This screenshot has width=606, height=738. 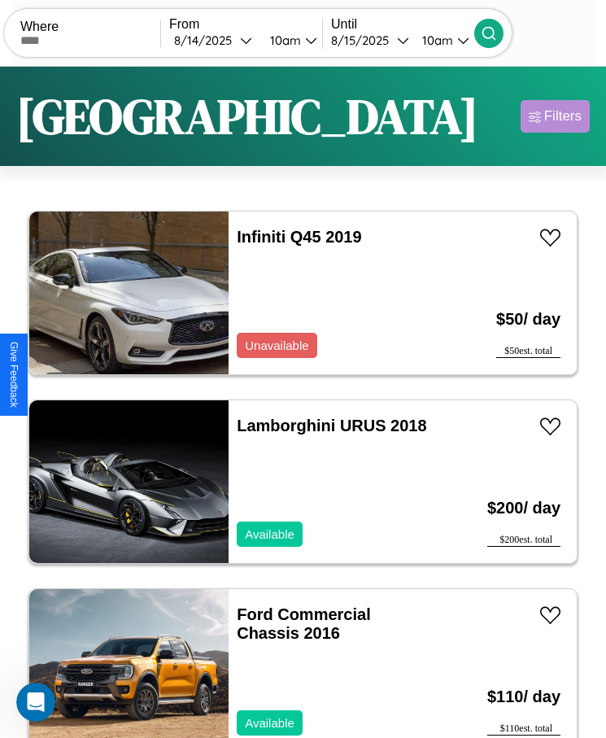 What do you see at coordinates (524, 697) in the screenshot?
I see `h3: $ 110 / day` at bounding box center [524, 697].